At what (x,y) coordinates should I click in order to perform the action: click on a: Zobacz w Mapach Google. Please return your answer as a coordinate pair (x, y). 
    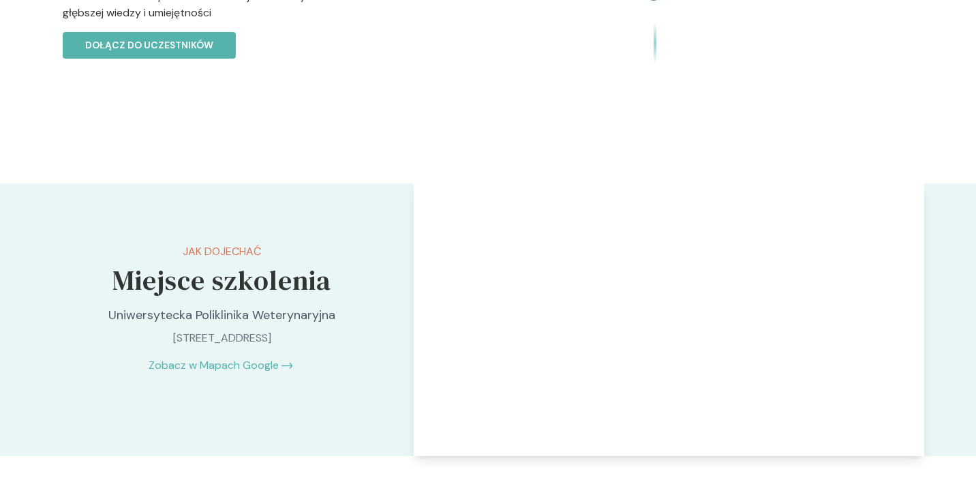
    Looking at the image, I should click on (213, 365).